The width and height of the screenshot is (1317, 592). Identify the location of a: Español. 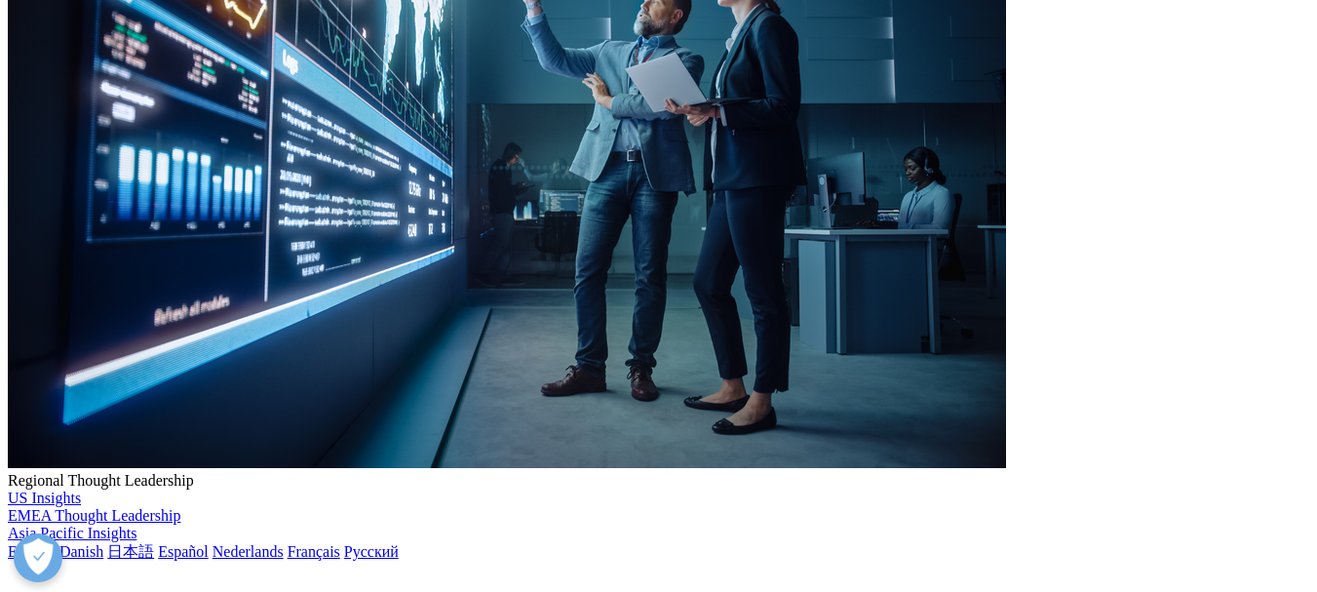
(183, 551).